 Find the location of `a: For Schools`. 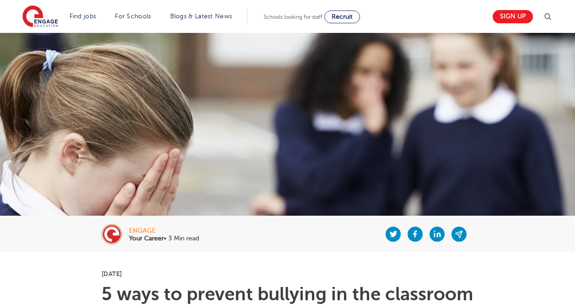

a: For Schools is located at coordinates (133, 16).